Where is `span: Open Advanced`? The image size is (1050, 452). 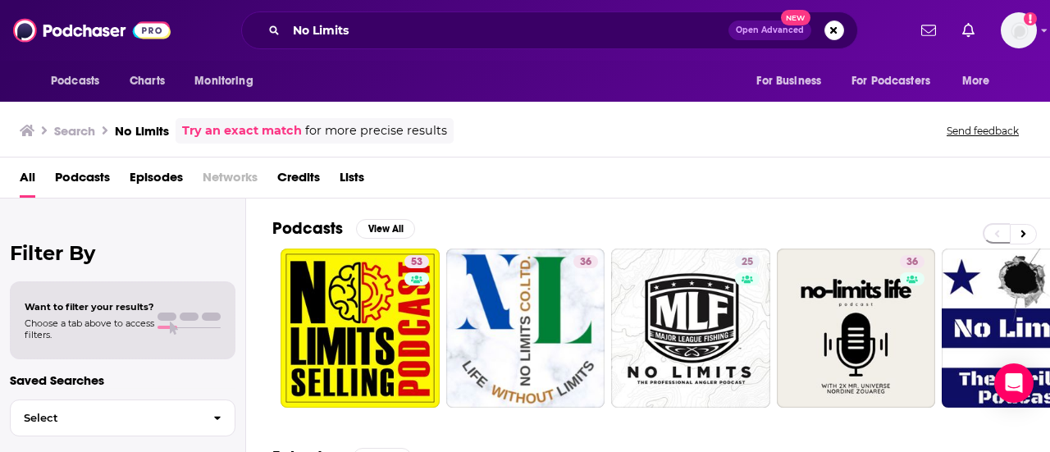
span: Open Advanced is located at coordinates (769, 30).